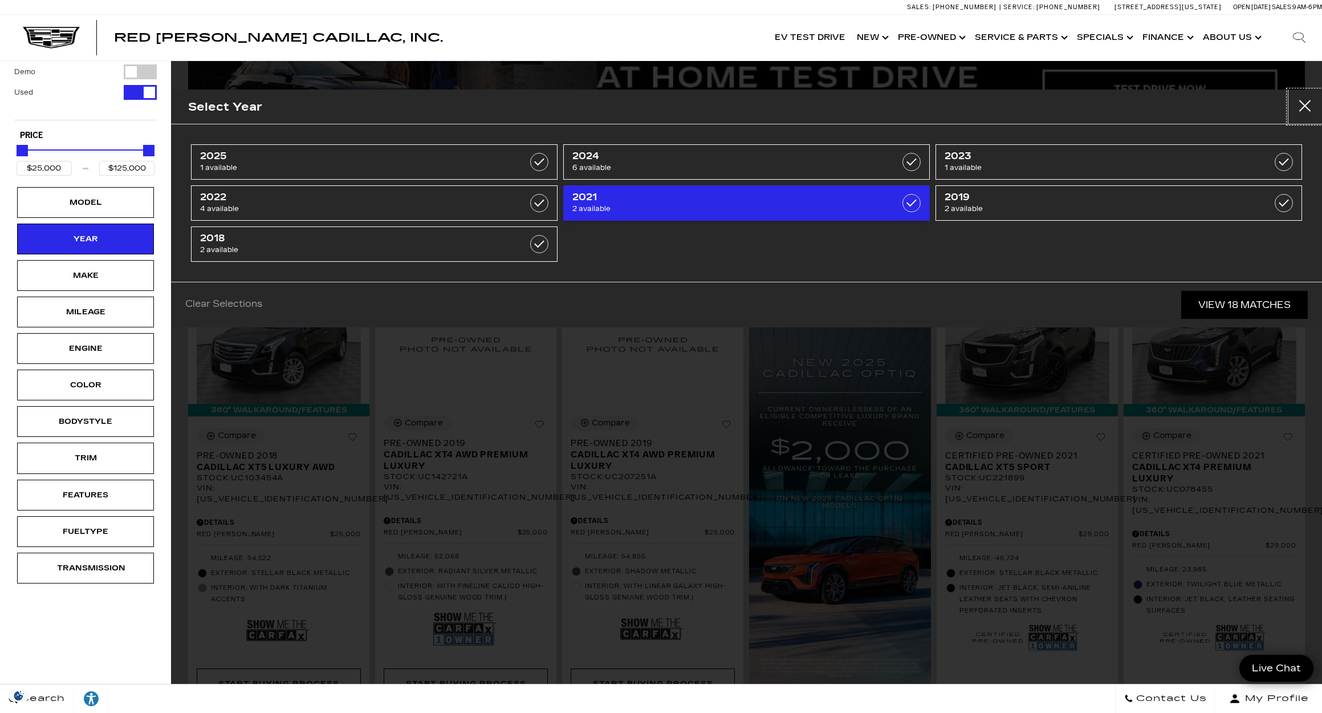 This screenshot has width=1322, height=713. Describe the element at coordinates (348, 197) in the screenshot. I see `span: 2022` at that location.